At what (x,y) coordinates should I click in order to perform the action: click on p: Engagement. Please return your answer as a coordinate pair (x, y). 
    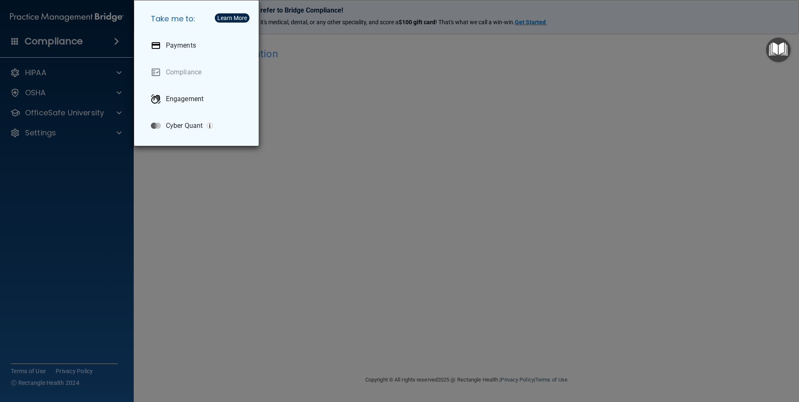
    Looking at the image, I should click on (185, 99).